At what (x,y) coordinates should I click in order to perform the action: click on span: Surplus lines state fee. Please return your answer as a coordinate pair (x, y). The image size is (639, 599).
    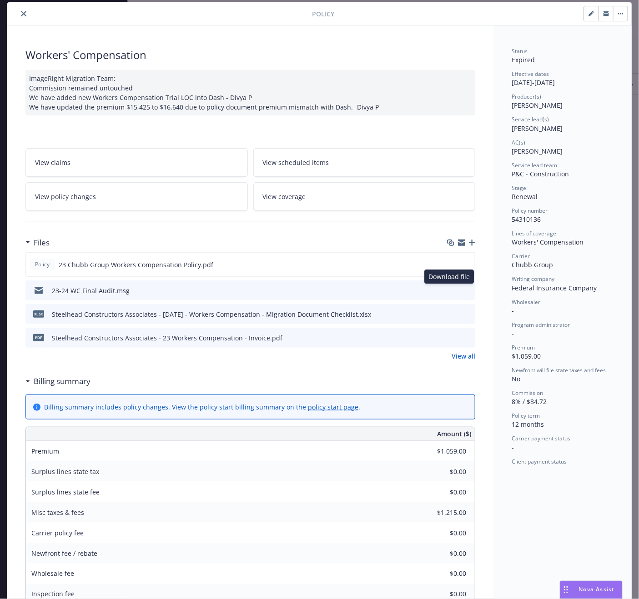
    Looking at the image, I should click on (65, 492).